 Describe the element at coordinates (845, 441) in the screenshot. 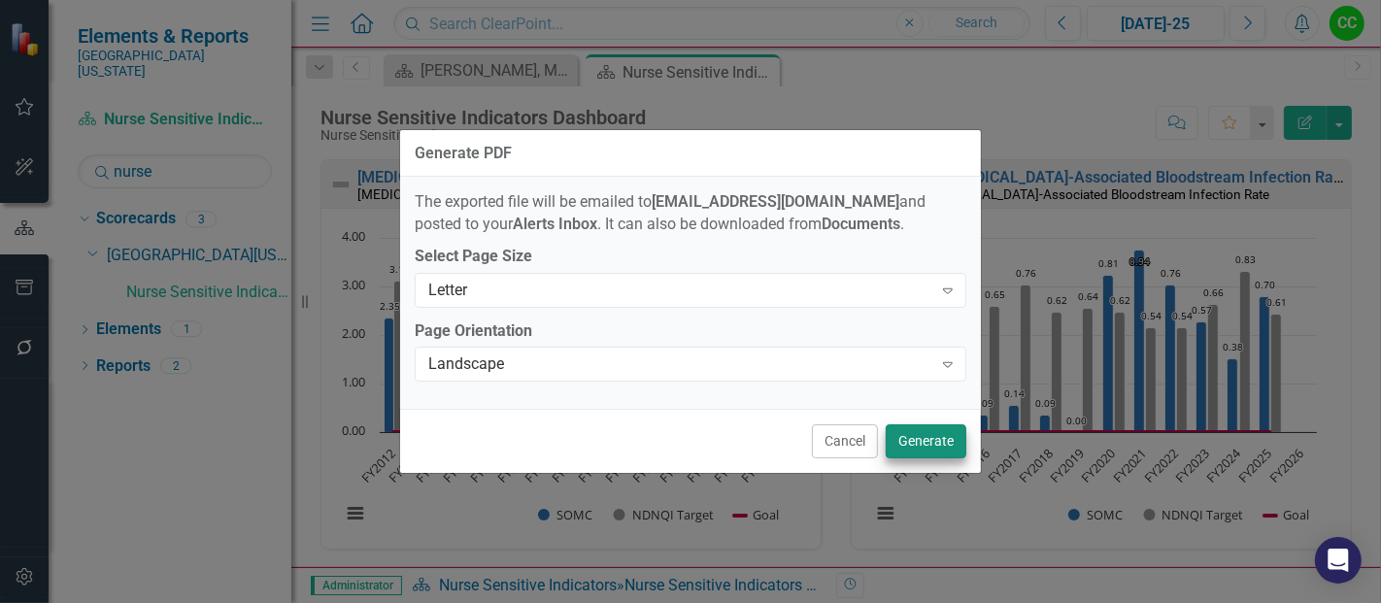

I see `button: Cancel` at that location.